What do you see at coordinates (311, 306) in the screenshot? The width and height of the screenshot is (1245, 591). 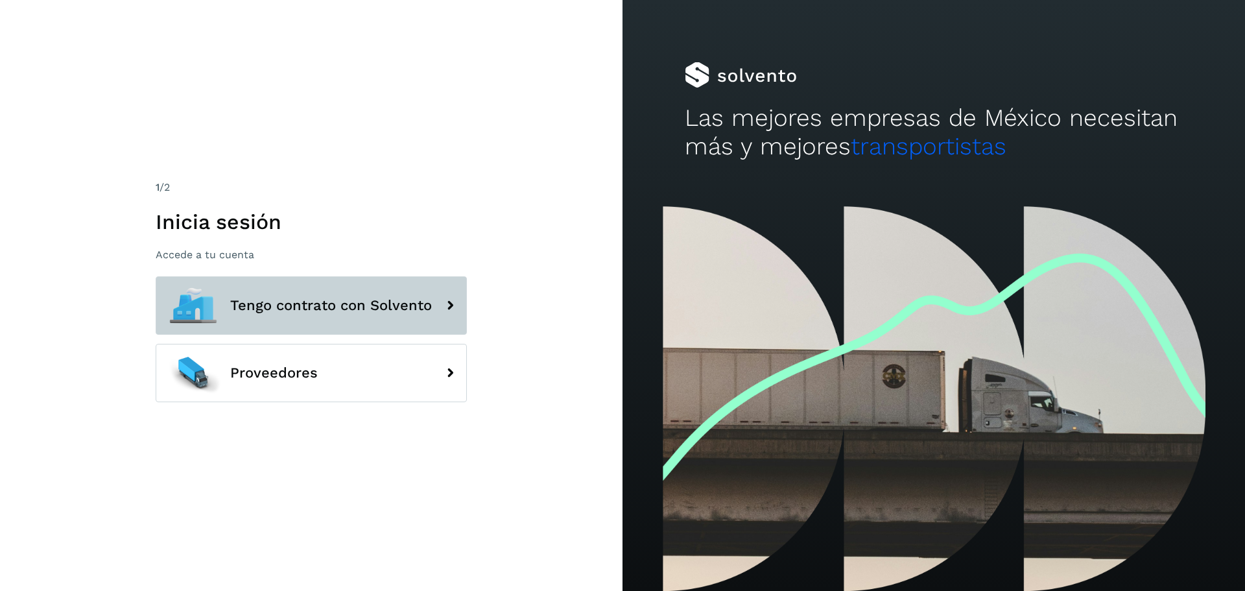 I see `button: Tengo contrato con Solvento` at bounding box center [311, 306].